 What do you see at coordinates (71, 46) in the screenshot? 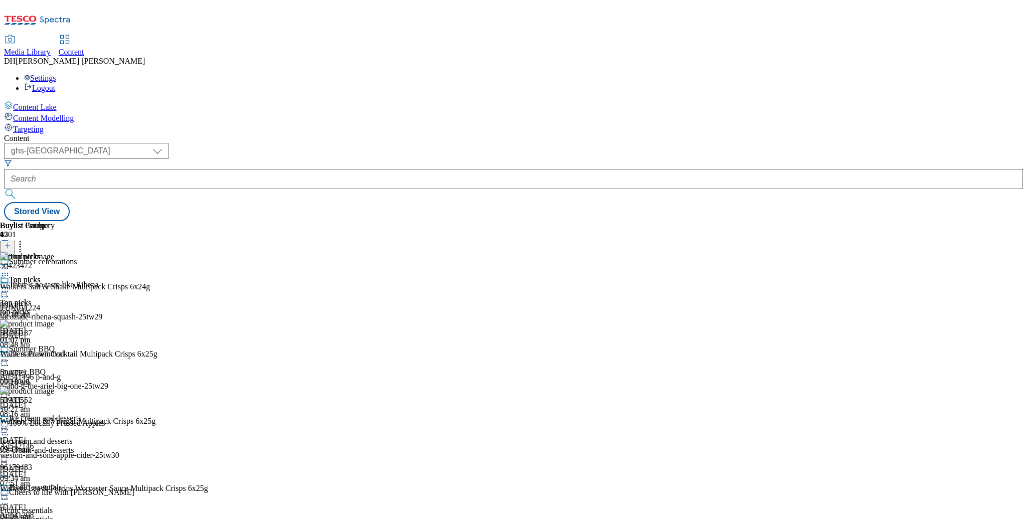
I see `a: Content` at bounding box center [71, 46].